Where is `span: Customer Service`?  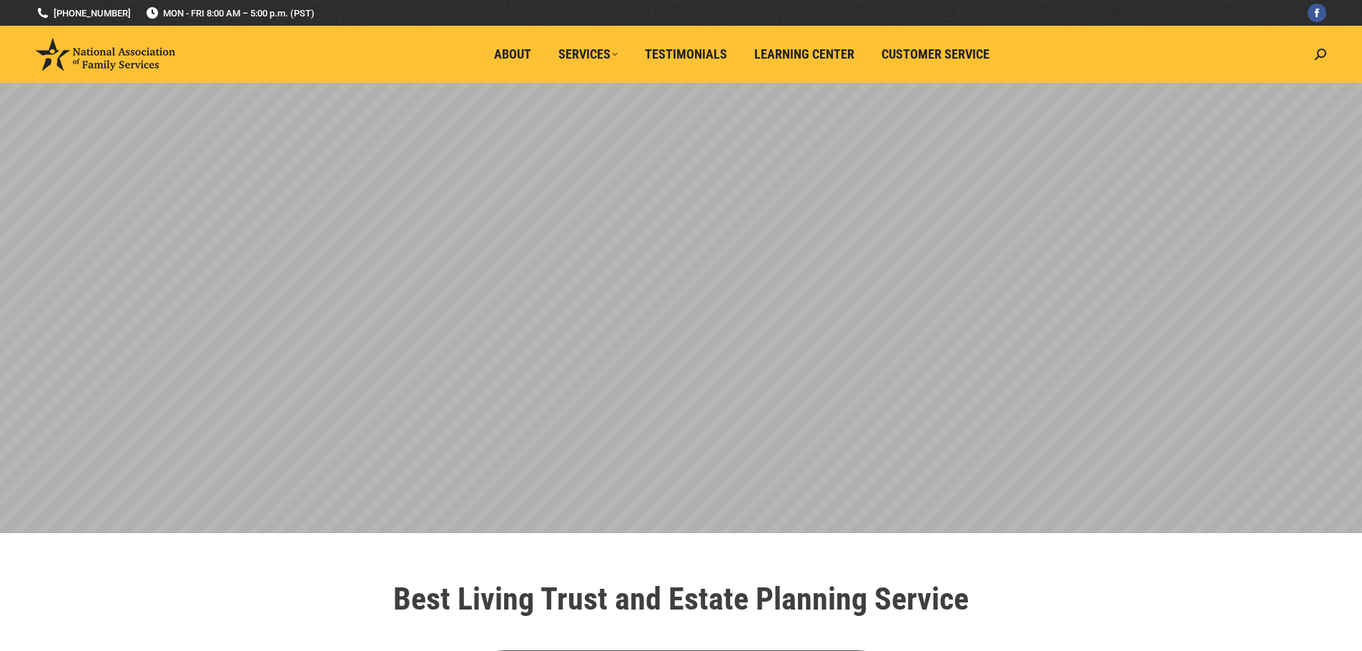
span: Customer Service is located at coordinates (935, 54).